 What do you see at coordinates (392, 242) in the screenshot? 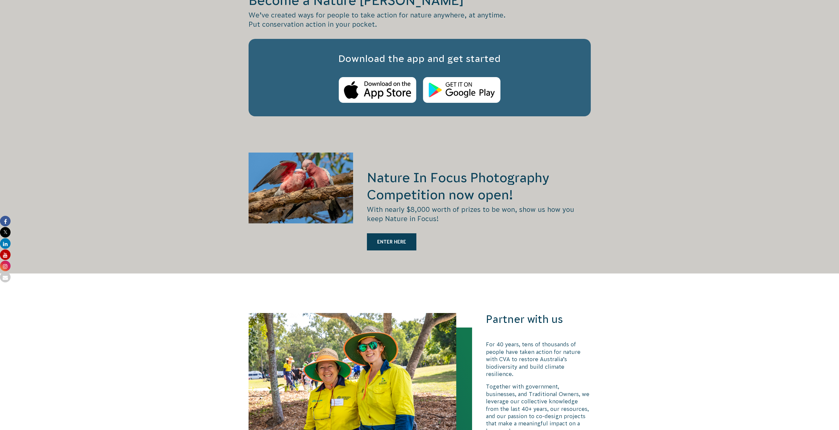
I see `a: ENTER HERE` at bounding box center [392, 242].